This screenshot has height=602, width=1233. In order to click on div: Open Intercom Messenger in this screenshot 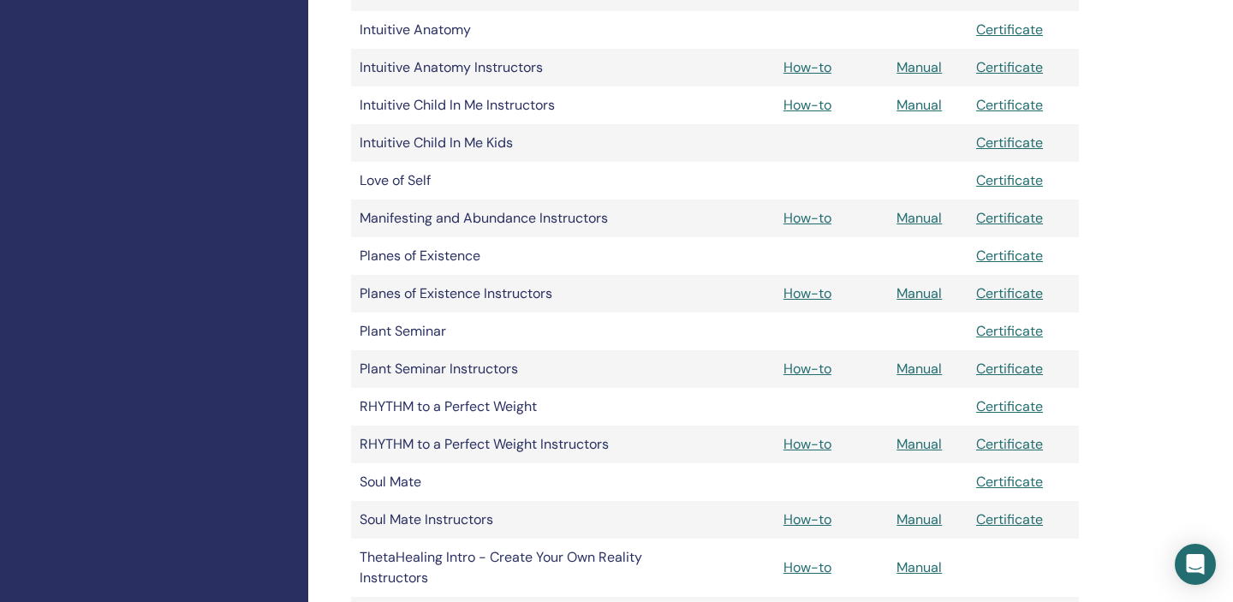, I will do `click(1195, 564)`.